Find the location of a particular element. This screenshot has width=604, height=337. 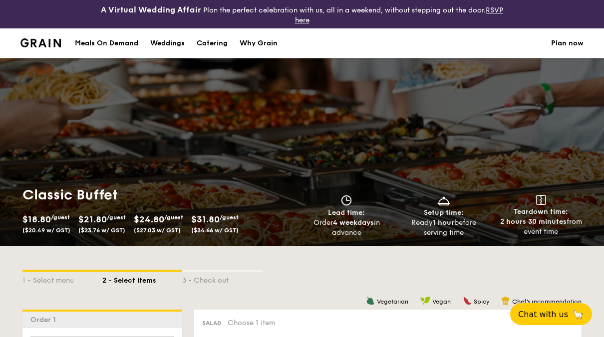

h1: Classic Buffet is located at coordinates (160, 195).